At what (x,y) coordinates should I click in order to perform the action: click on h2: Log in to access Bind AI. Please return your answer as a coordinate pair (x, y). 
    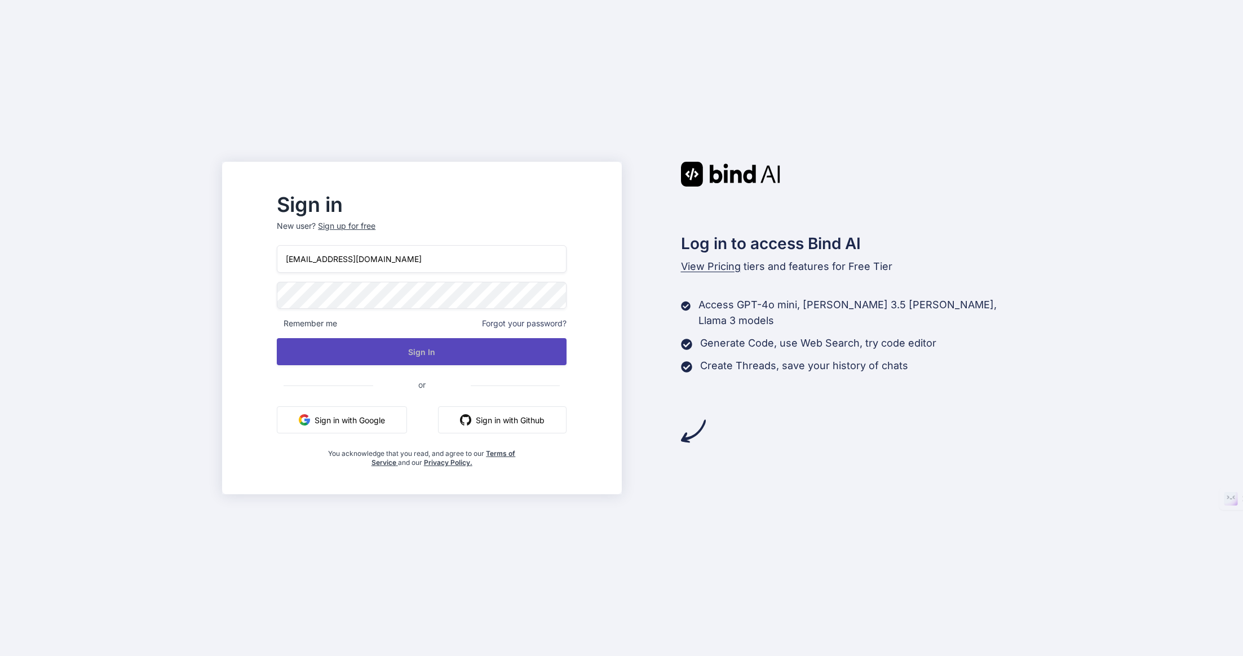
    Looking at the image, I should click on (851, 243).